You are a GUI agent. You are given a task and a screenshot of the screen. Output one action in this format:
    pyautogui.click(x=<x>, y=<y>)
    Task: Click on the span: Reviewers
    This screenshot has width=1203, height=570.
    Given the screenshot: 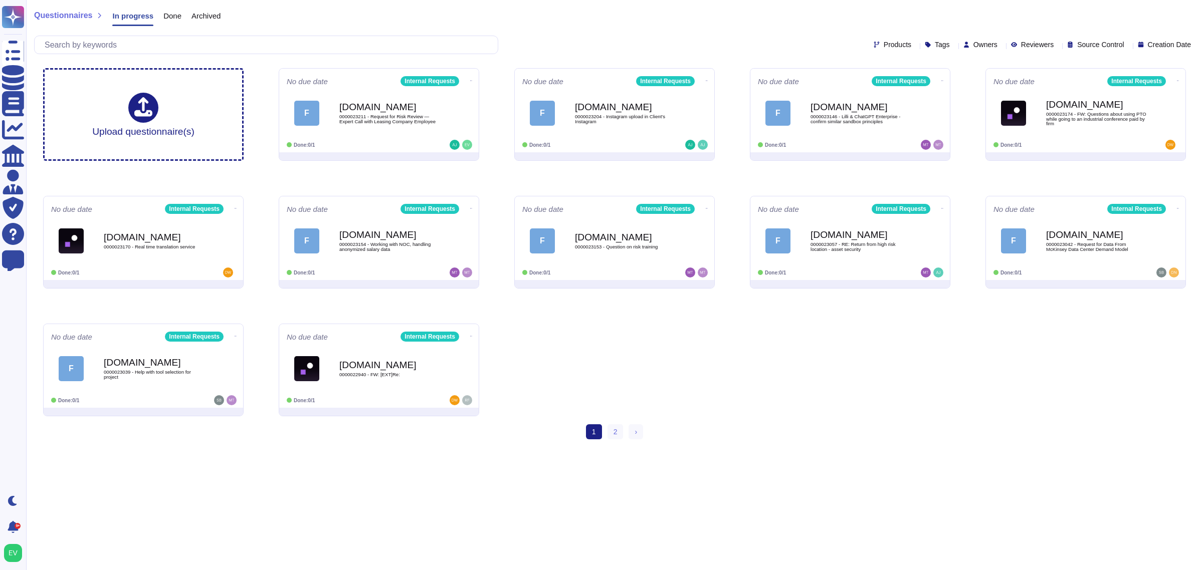 What is the action you would take?
    pyautogui.click(x=1037, y=45)
    